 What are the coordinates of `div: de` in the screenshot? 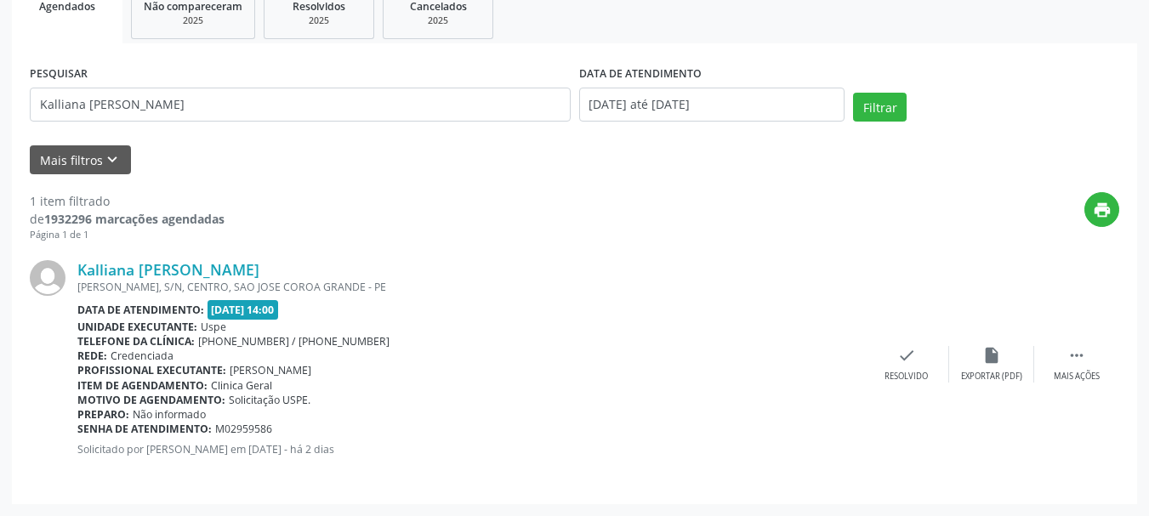 It's located at (127, 219).